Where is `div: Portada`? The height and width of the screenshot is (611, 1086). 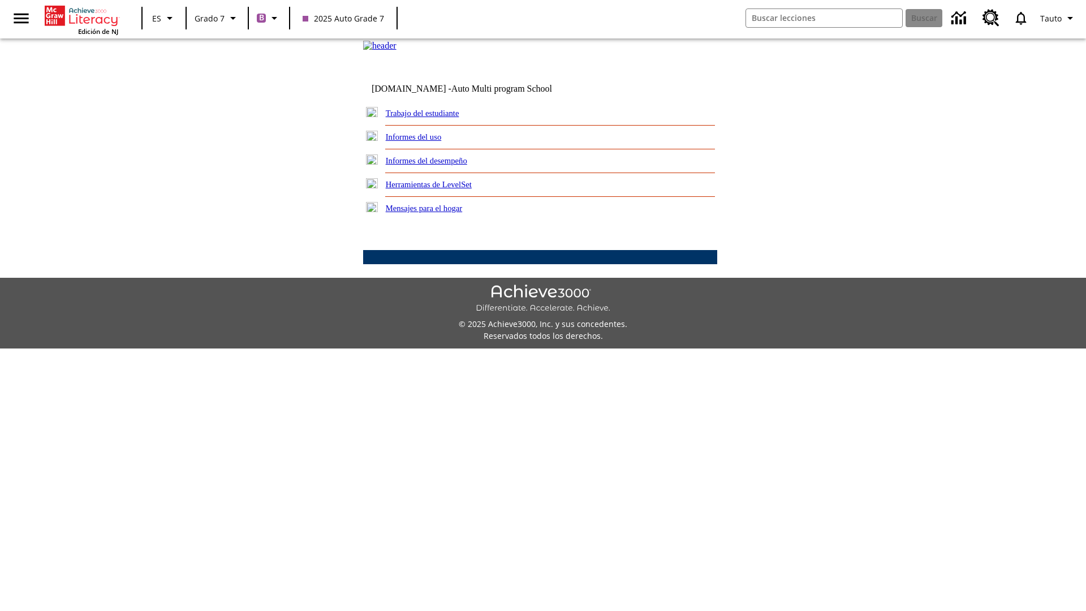
div: Portada is located at coordinates (81, 19).